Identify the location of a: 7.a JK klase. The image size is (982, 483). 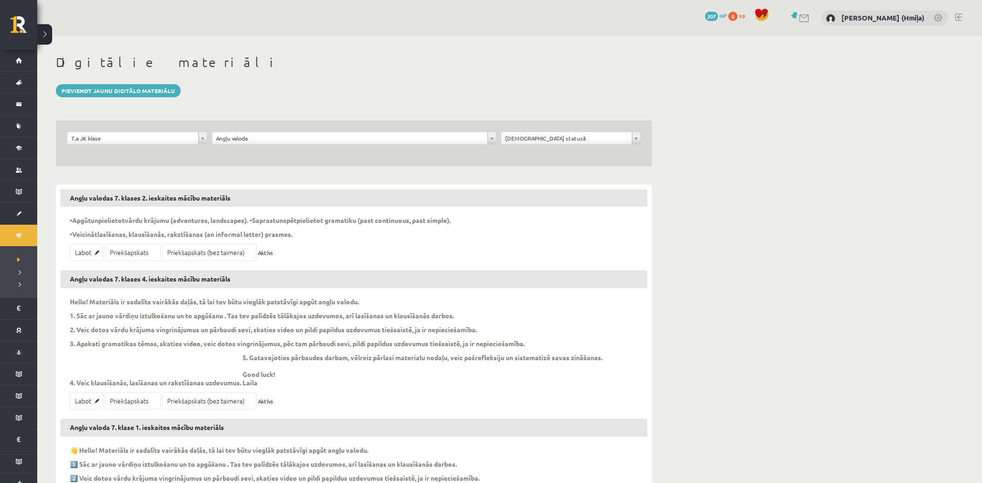
(137, 138).